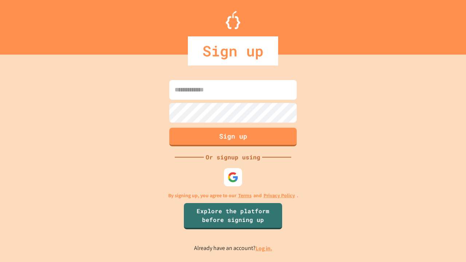  I want to click on p: Already have an account?, so click(233, 248).